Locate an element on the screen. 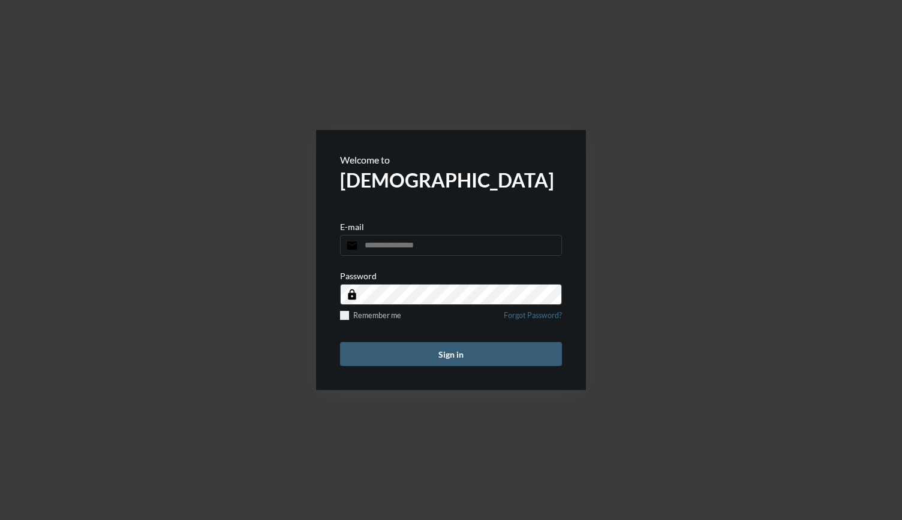 The image size is (902, 520). p: E-mail is located at coordinates (352, 227).